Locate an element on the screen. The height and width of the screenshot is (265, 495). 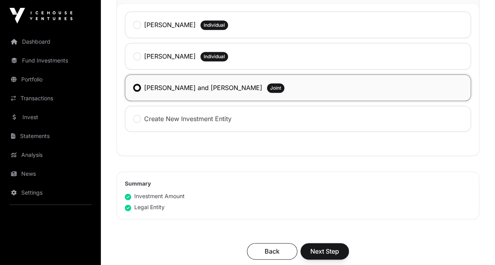
span: Back is located at coordinates (272, 252).